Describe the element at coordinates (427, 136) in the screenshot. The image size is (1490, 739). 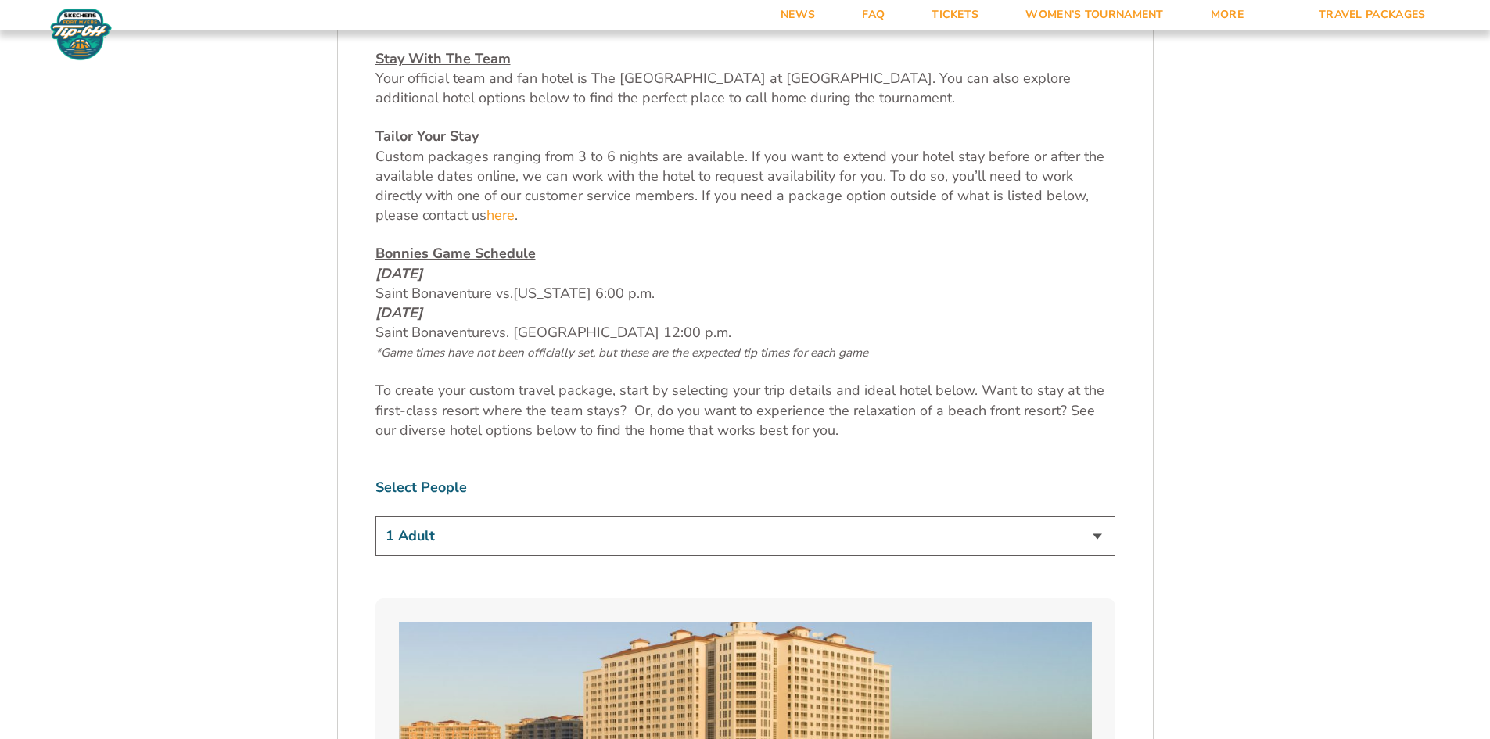
I see `u: Tailor Your Stay` at that location.